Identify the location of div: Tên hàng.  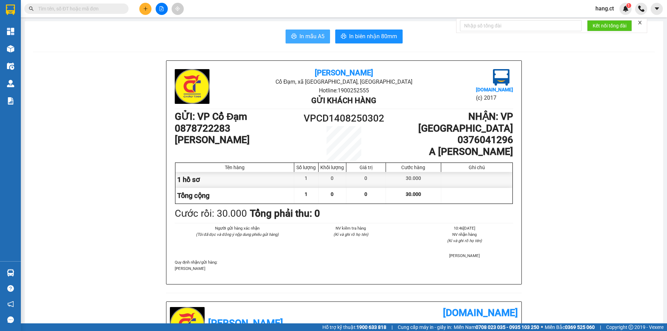
(235, 168).